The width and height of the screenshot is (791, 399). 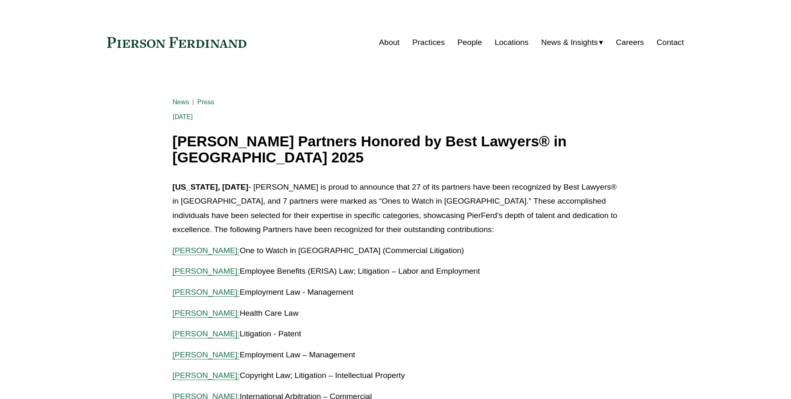 What do you see at coordinates (470, 42) in the screenshot?
I see `a: People` at bounding box center [470, 42].